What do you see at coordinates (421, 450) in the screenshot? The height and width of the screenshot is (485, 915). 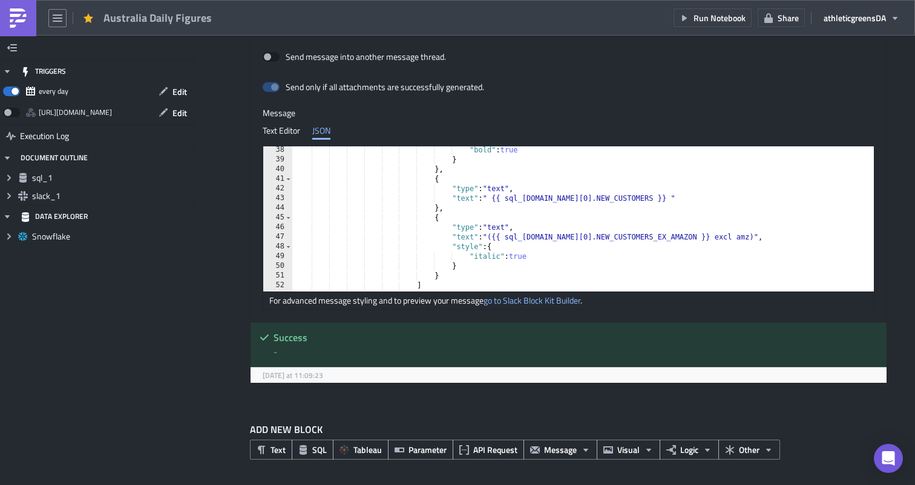 I see `button: Parameter` at bounding box center [421, 450].